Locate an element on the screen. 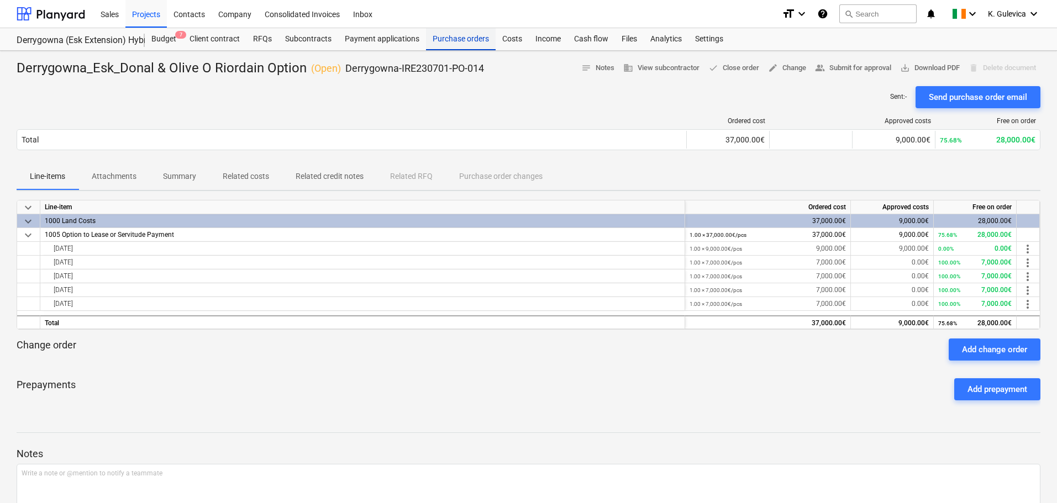  div: Income is located at coordinates (548, 39).